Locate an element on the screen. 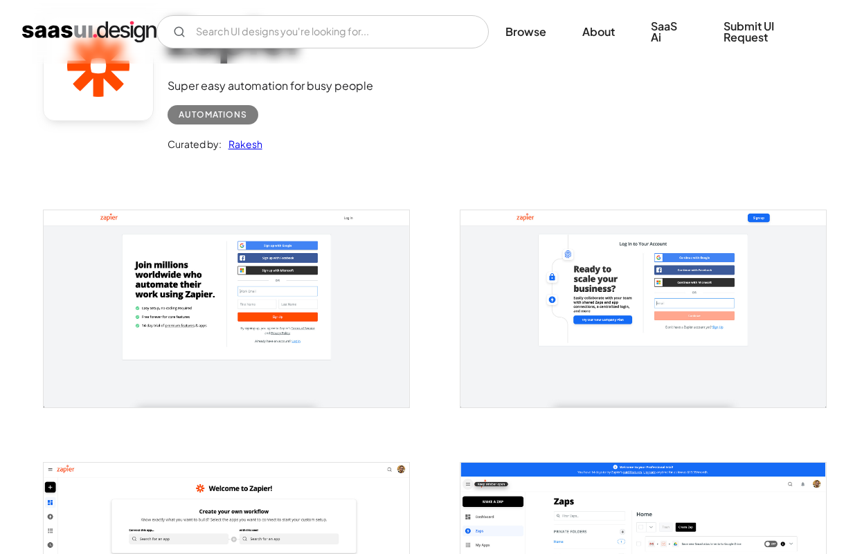 The width and height of the screenshot is (853, 554). a: SaaS Ai is located at coordinates (669, 32).